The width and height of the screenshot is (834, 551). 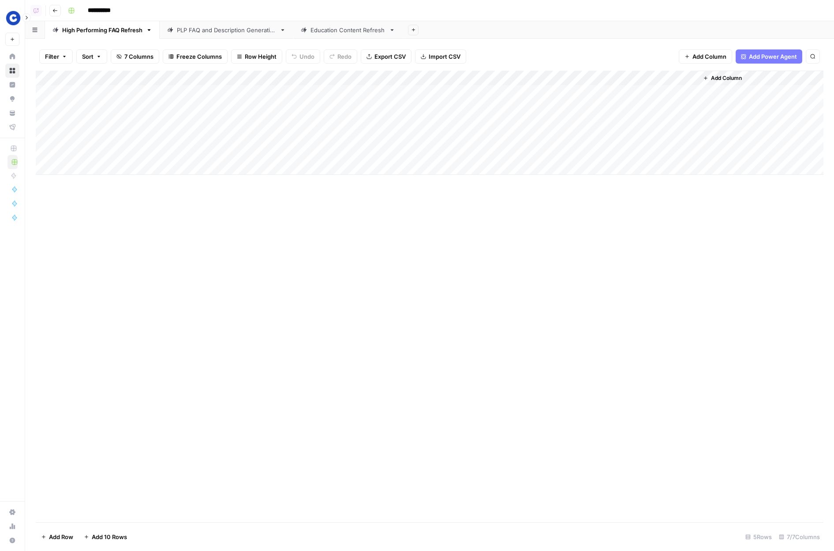 I want to click on a: Insights, so click(x=12, y=85).